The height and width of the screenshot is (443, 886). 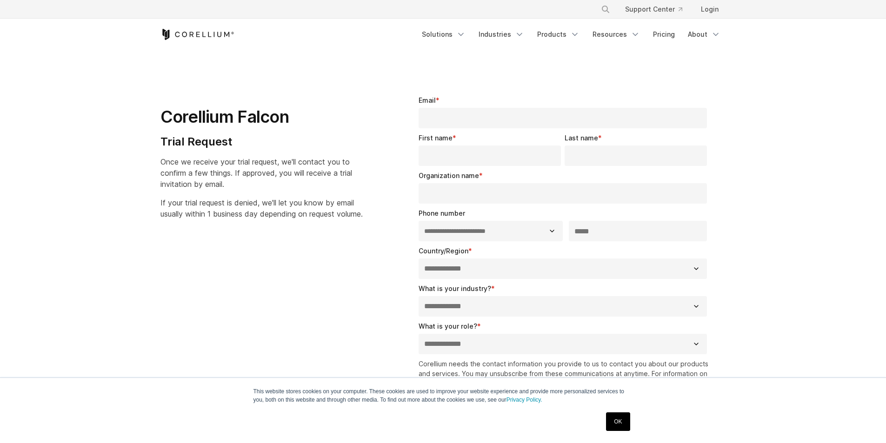 What do you see at coordinates (564, 378) in the screenshot?
I see `p: Corellium needs the contact information you provide to us to contact you about our products and s...` at bounding box center [564, 378].